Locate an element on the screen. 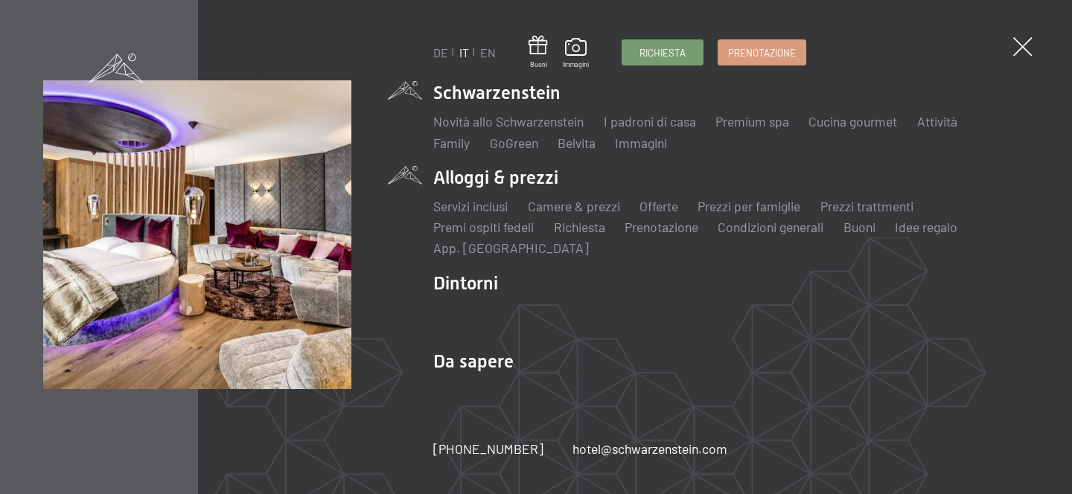 This screenshot has width=1072, height=494. a: Prezzi trattmenti is located at coordinates (866, 206).